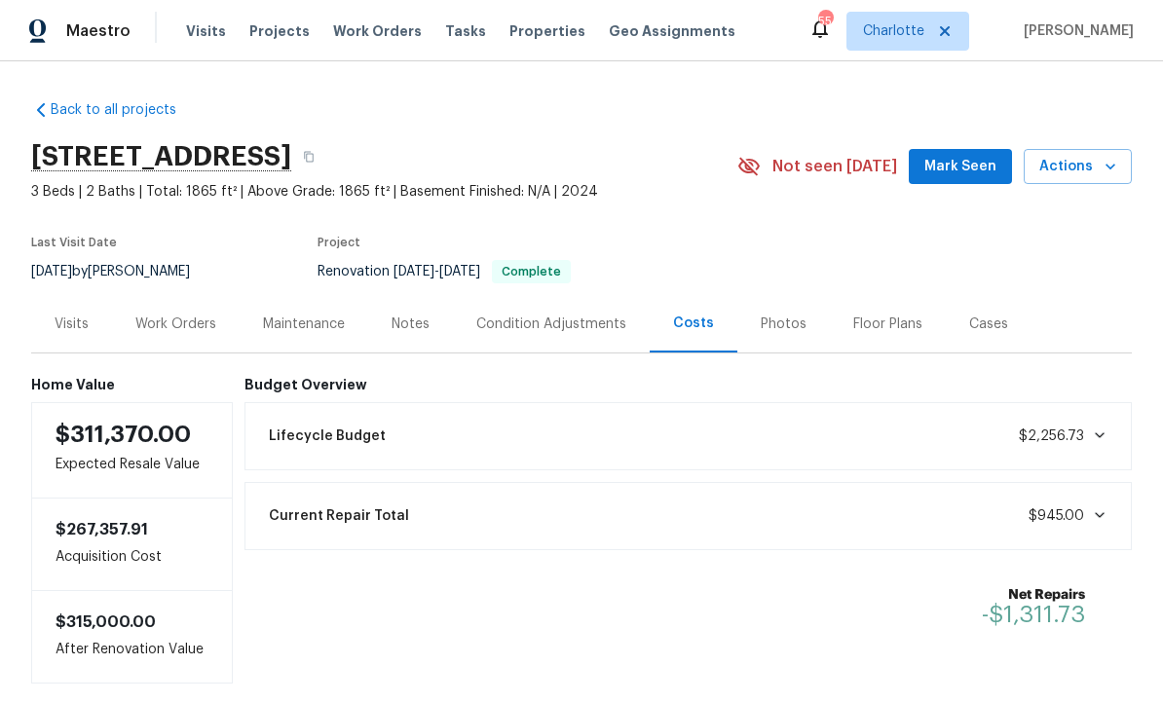  I want to click on div: Photos, so click(783, 324).